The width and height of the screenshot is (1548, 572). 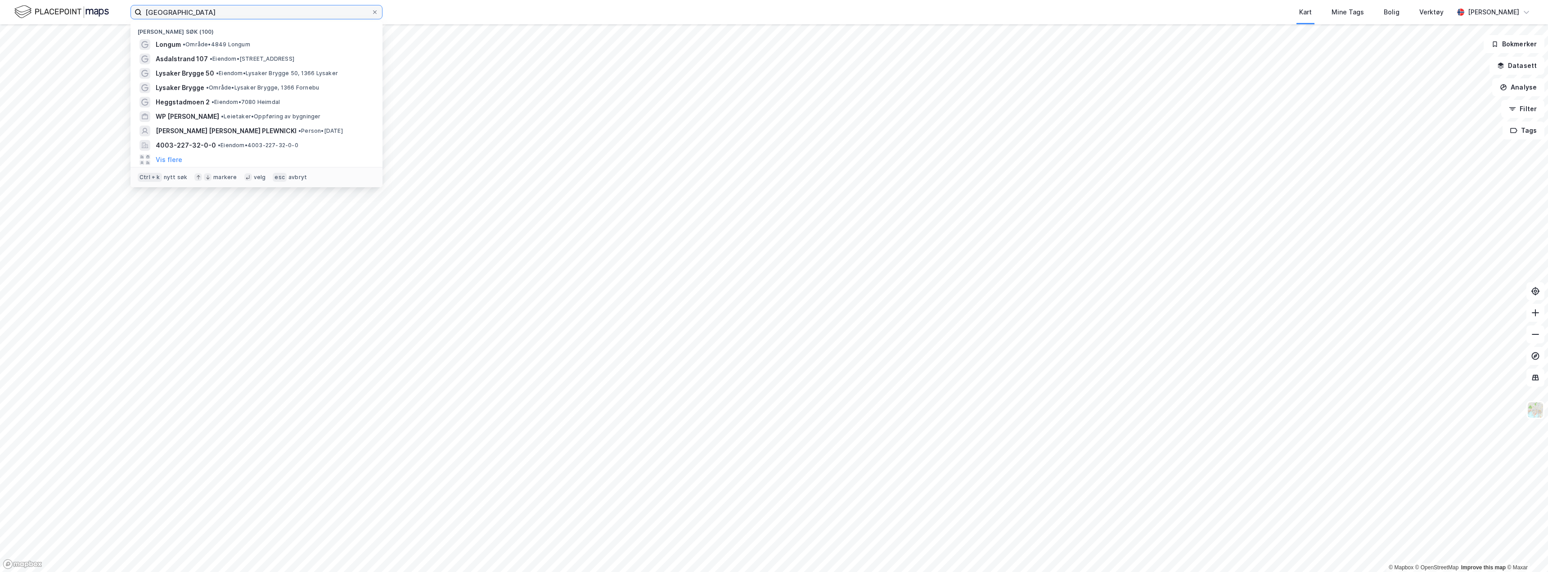 What do you see at coordinates (257, 12) in the screenshot?
I see `input: Søk på adresse, matrikkel, gårdeiere, leietakere eller personer` at bounding box center [257, 12].